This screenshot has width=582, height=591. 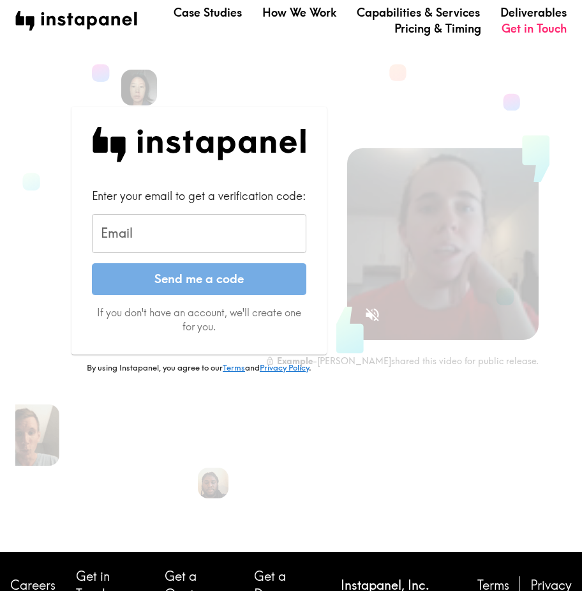 I want to click on p: If you don't have an account, we'll create one for you., so click(x=199, y=319).